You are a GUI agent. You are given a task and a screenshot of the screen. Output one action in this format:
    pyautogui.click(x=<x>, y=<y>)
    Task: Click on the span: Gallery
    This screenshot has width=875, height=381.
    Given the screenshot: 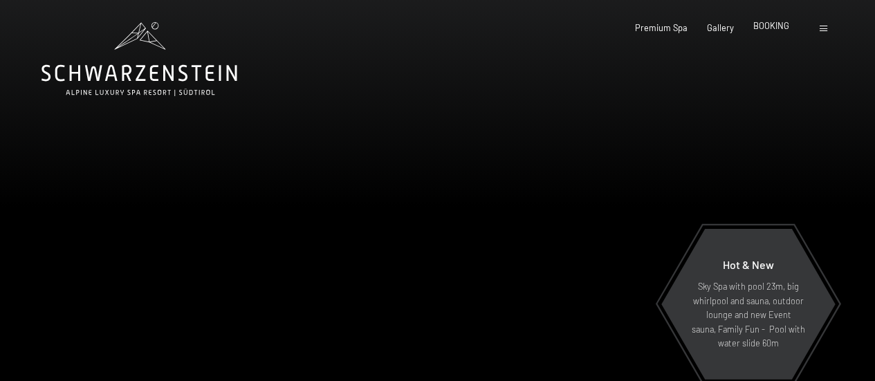 What is the action you would take?
    pyautogui.click(x=720, y=28)
    